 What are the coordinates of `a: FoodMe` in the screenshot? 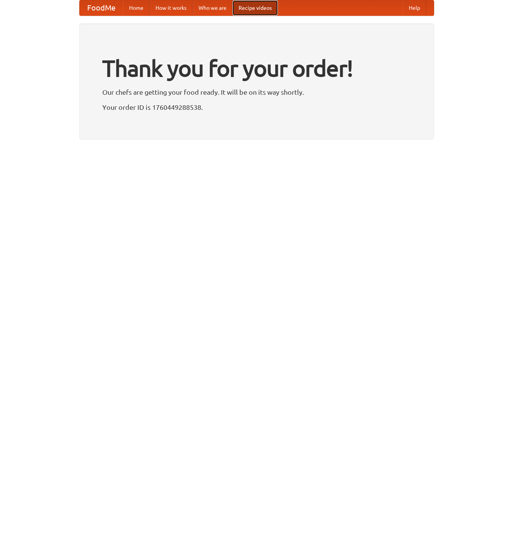 It's located at (101, 8).